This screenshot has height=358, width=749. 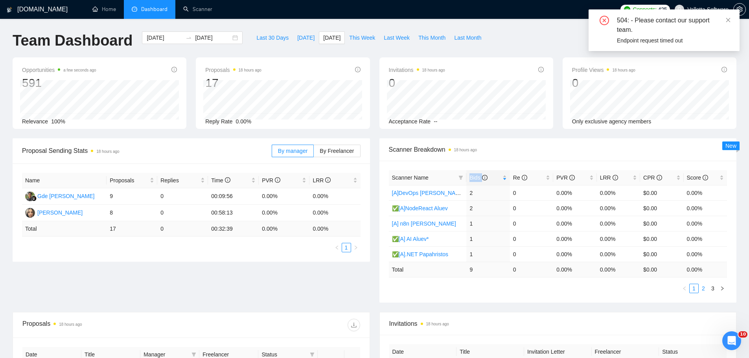 What do you see at coordinates (712, 288) in the screenshot?
I see `li: 3` at bounding box center [712, 288].